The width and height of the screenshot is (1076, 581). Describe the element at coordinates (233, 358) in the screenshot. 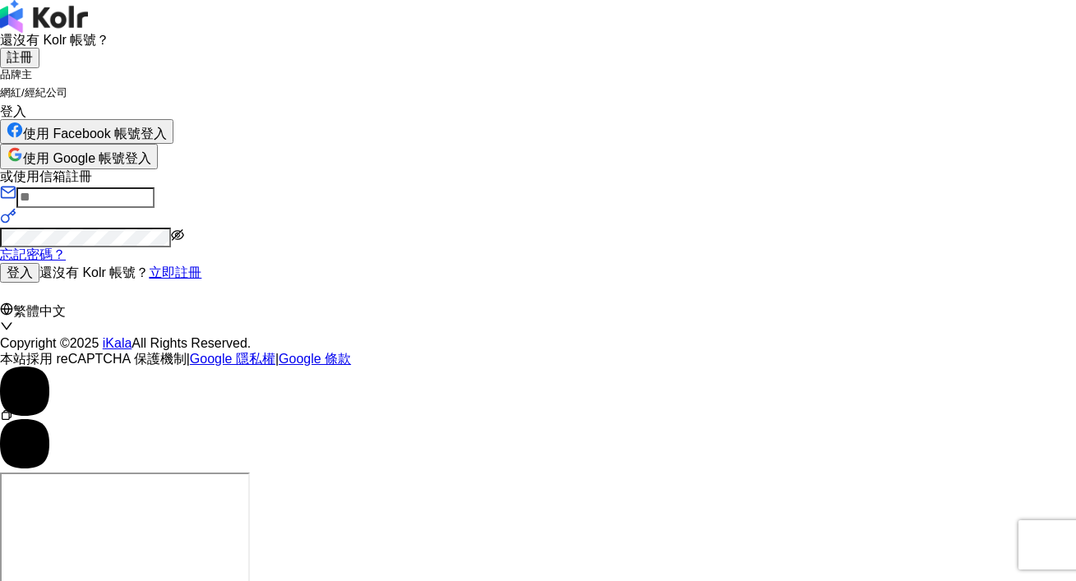

I see `a: Google 隱私權` at that location.